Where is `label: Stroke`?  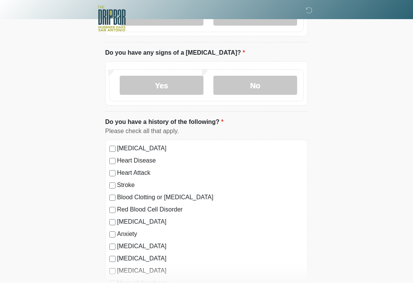
label: Stroke is located at coordinates (210, 185).